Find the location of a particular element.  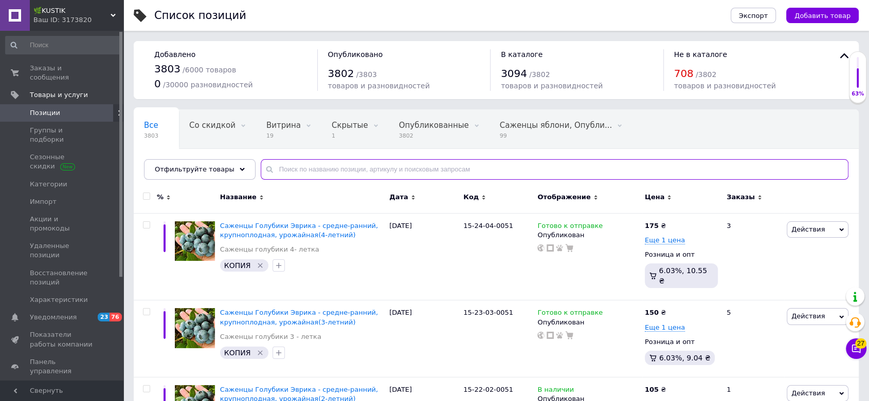

div: 63% is located at coordinates (857, 94).